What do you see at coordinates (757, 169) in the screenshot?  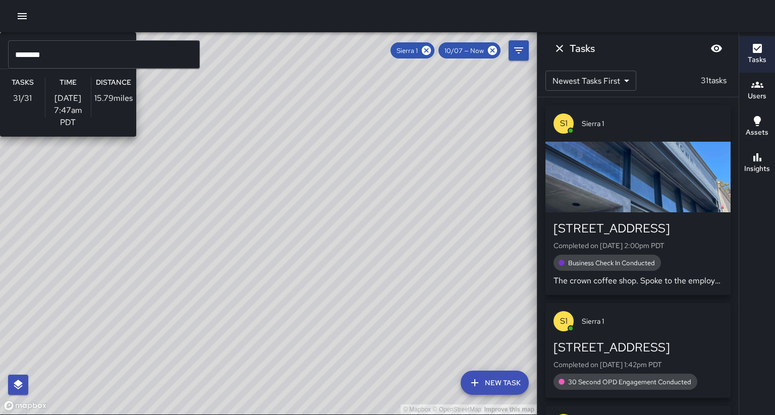 I see `h6: Insights` at bounding box center [757, 169].